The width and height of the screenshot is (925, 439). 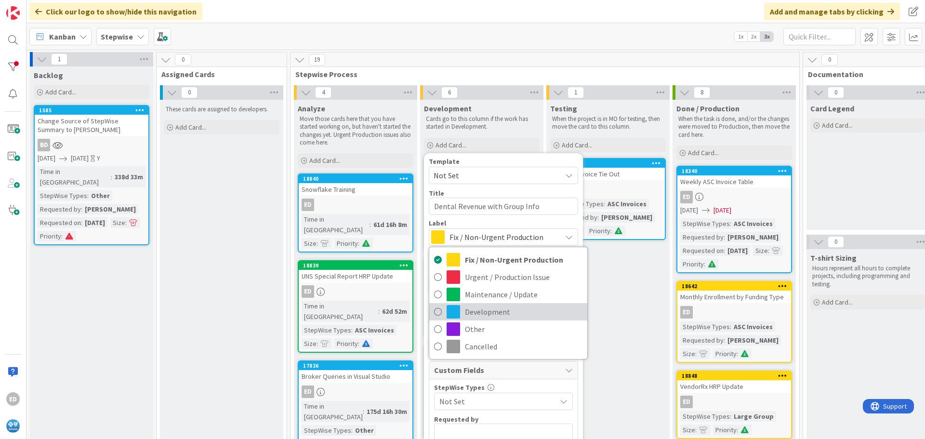 What do you see at coordinates (311, 108) in the screenshot?
I see `span: Analyze` at bounding box center [311, 108].